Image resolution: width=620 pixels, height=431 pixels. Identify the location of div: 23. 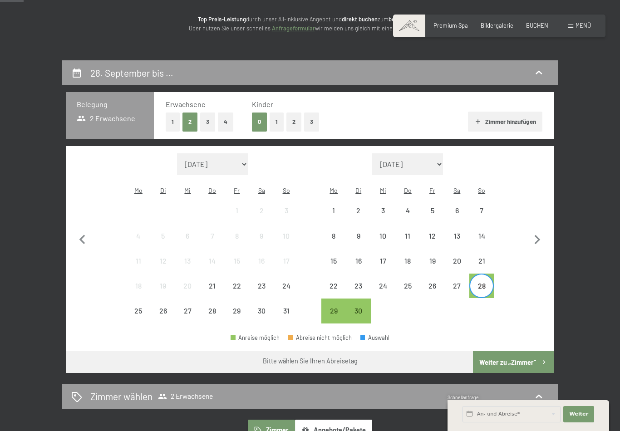
(359, 294).